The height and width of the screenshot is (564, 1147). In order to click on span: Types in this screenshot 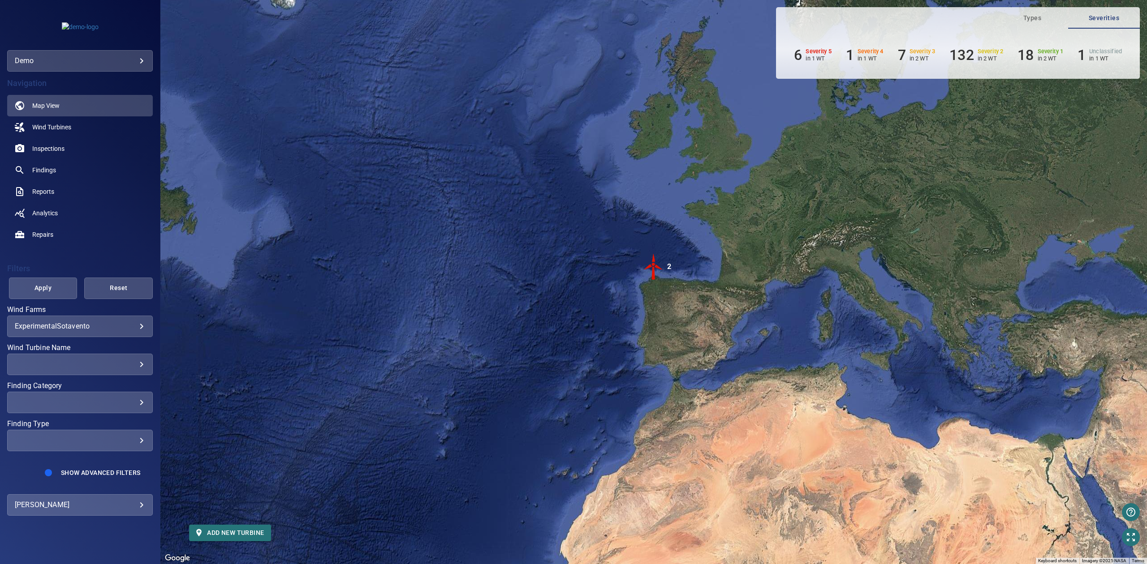, I will do `click(1032, 18)`.